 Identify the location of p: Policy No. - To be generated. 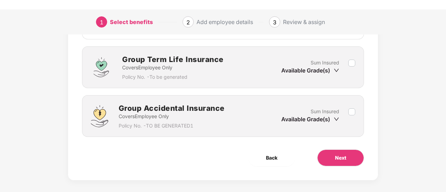
(173, 77).